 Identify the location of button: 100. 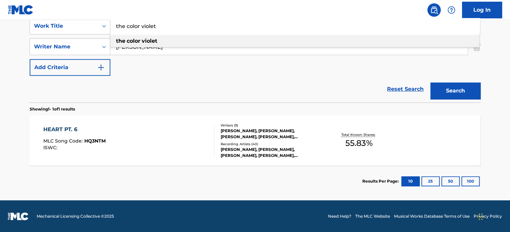
(470, 181).